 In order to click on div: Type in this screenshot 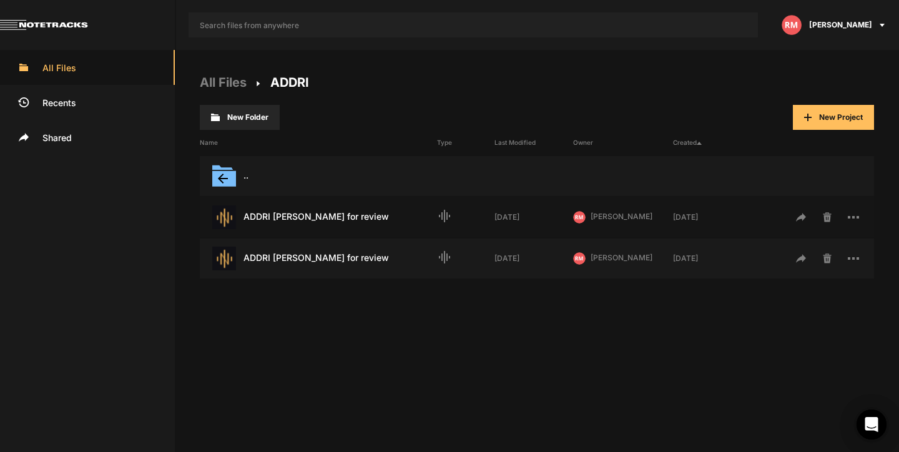, I will do `click(466, 142)`.